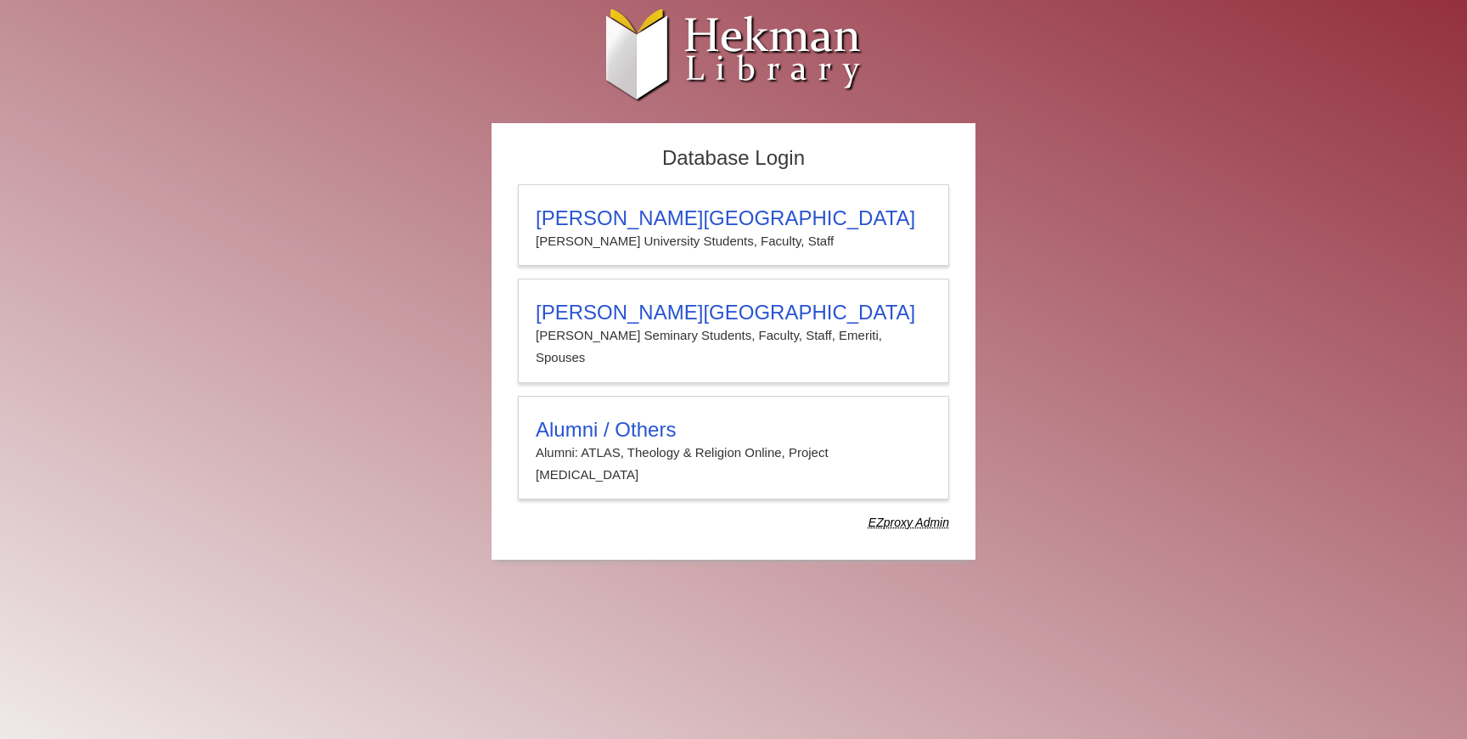 The width and height of the screenshot is (1467, 739). Describe the element at coordinates (734, 430) in the screenshot. I see `h3: Alumni / Others` at that location.